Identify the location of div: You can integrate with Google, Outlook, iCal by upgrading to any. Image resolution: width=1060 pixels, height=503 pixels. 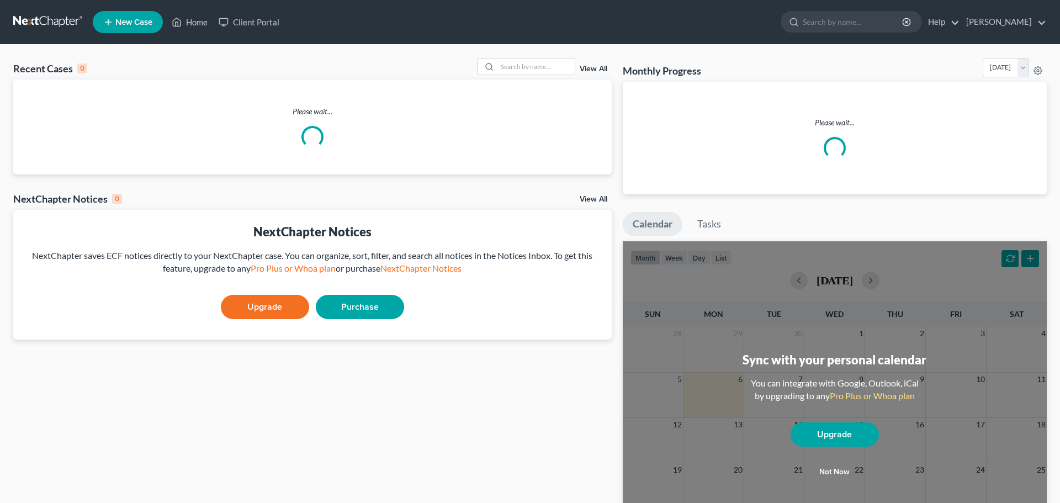
(835, 390).